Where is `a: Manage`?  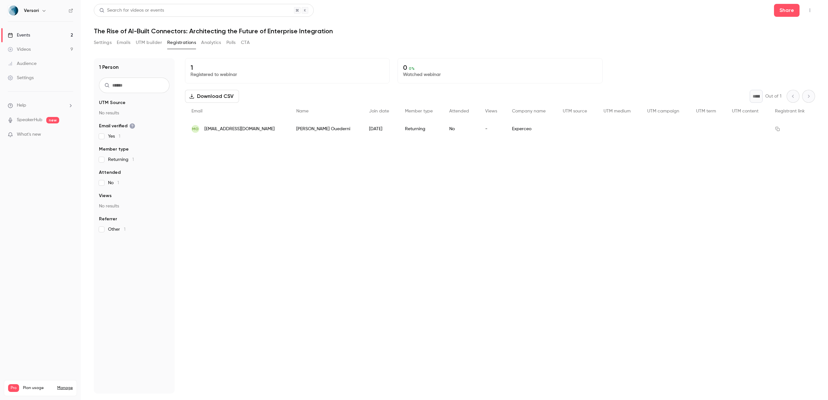
a: Manage is located at coordinates (65, 388).